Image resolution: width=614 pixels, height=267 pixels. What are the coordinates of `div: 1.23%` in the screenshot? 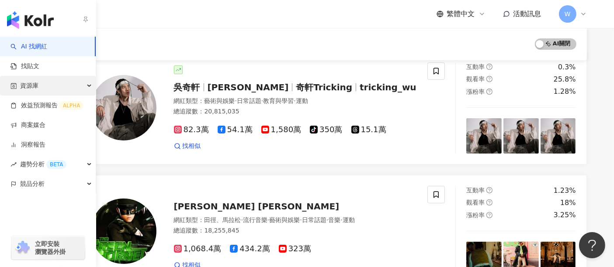 It's located at (565, 191).